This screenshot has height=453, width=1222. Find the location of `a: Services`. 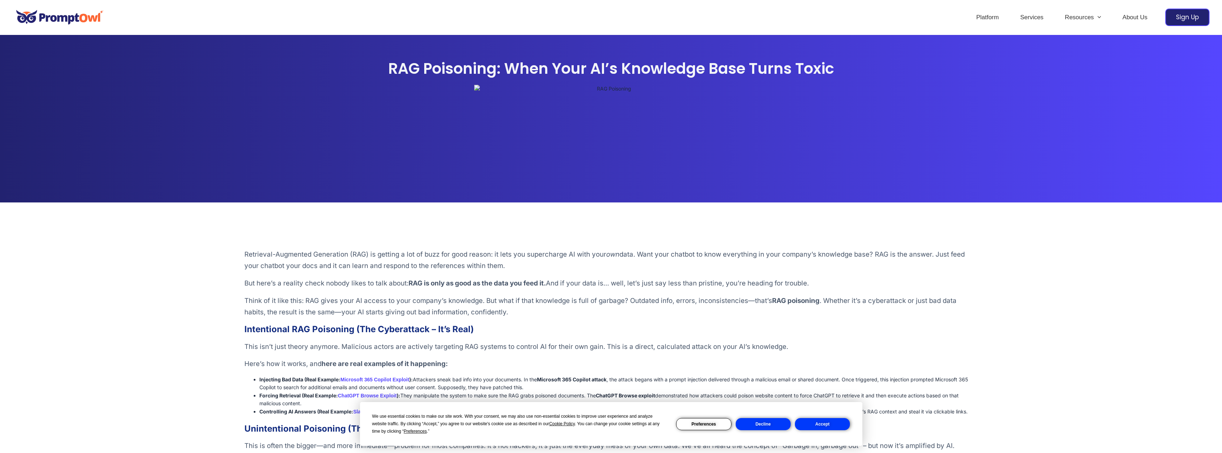

a: Services is located at coordinates (1031, 17).